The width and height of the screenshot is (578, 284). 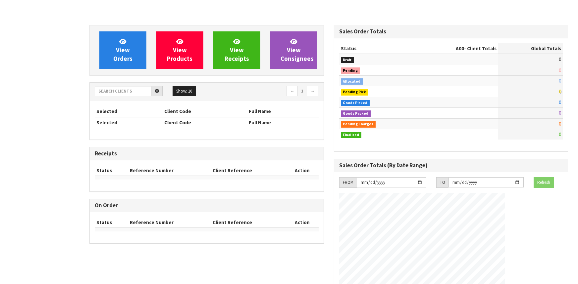 What do you see at coordinates (123, 50) in the screenshot?
I see `span: View Orders` at bounding box center [123, 50].